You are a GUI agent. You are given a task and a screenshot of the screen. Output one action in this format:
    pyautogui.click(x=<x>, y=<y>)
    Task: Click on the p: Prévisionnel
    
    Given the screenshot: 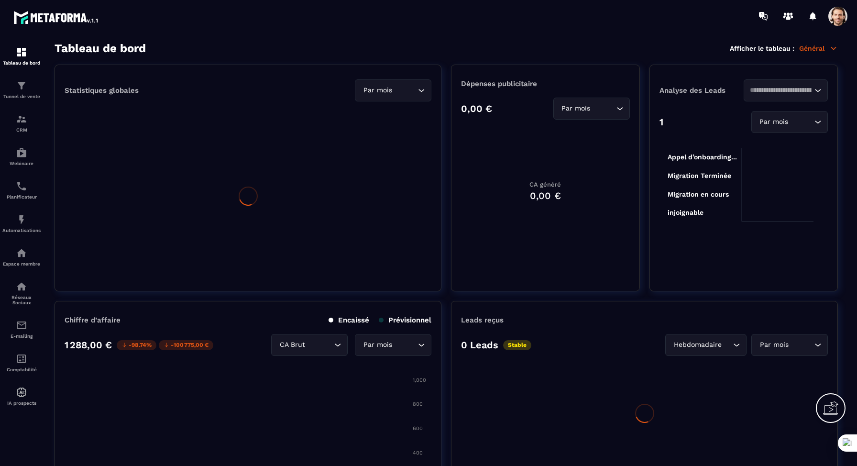 What is the action you would take?
    pyautogui.click(x=405, y=320)
    